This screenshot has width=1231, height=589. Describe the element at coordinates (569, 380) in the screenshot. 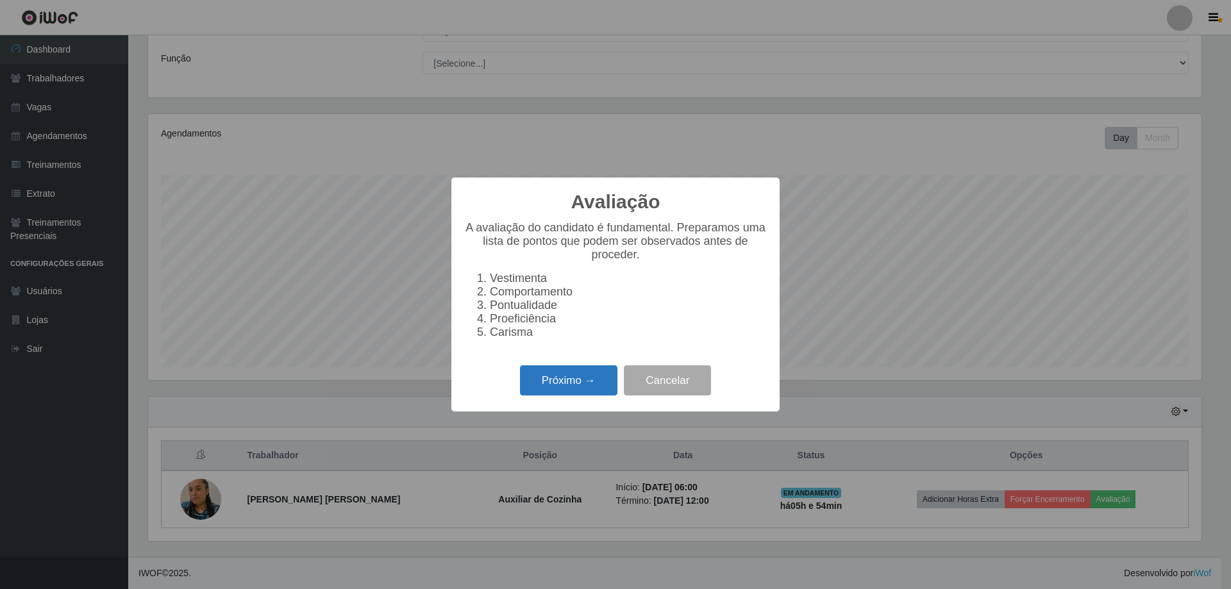

I see `button: Próximo →` at that location.